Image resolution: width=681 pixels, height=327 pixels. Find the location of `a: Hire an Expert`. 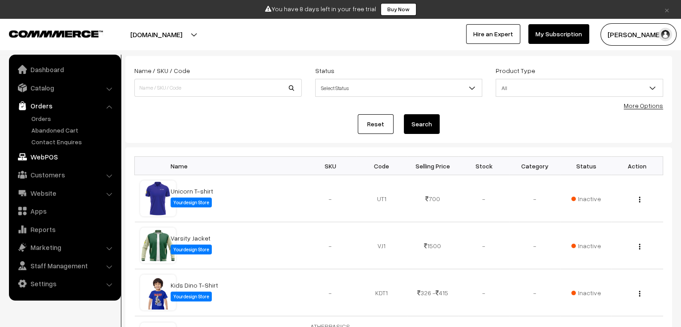

a: Hire an Expert is located at coordinates (493, 34).